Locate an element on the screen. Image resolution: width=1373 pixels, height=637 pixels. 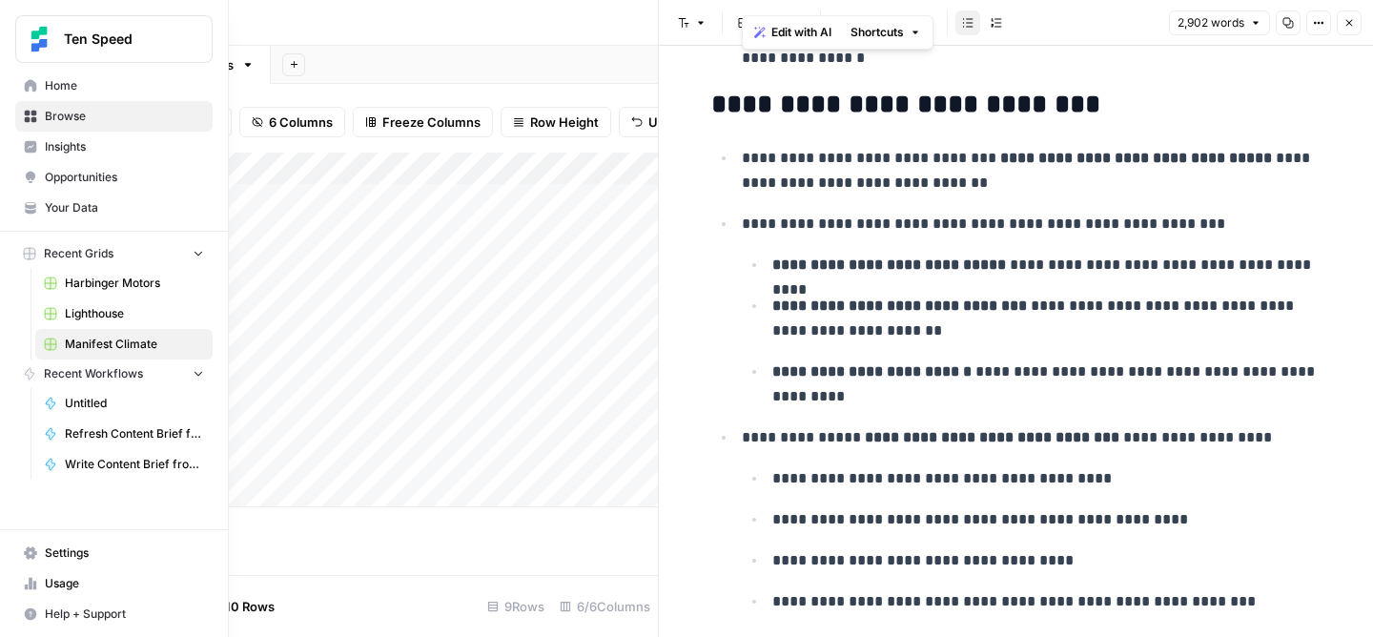
span: Your Data is located at coordinates (124, 208).